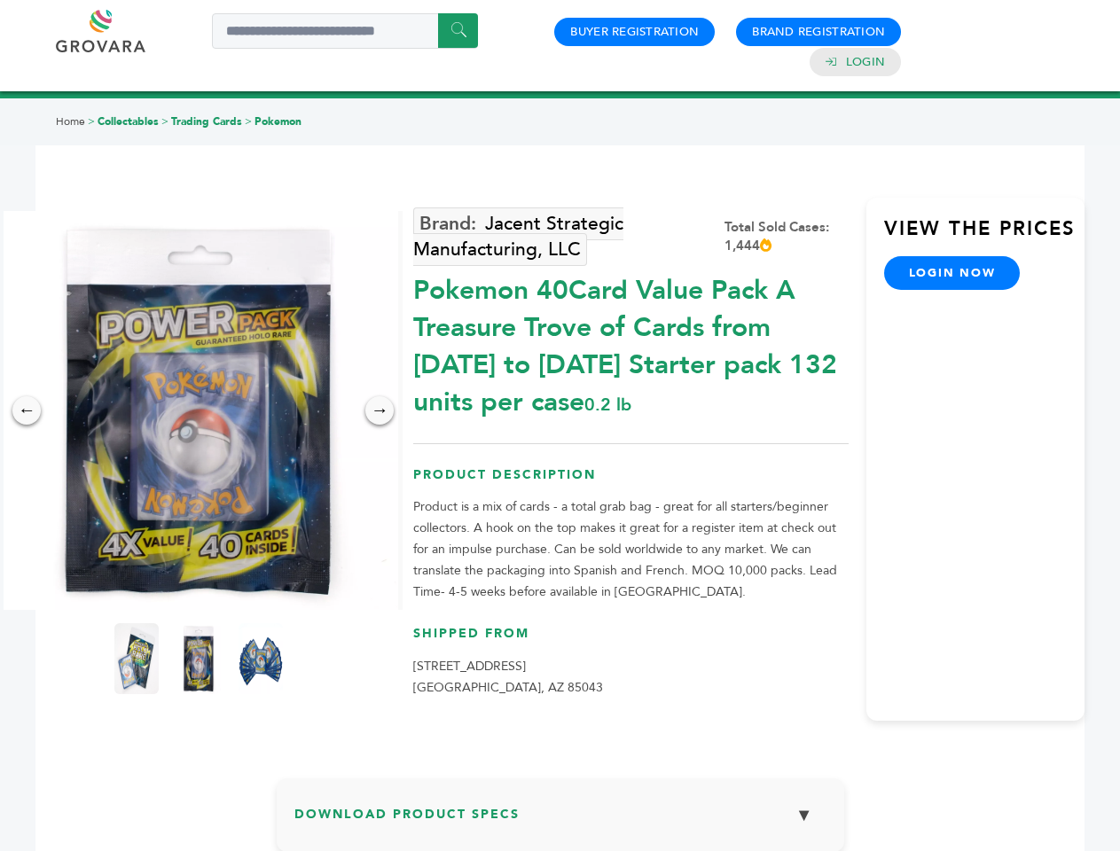  What do you see at coordinates (345, 31) in the screenshot?
I see `input: Search a product or brand...` at bounding box center [345, 31].